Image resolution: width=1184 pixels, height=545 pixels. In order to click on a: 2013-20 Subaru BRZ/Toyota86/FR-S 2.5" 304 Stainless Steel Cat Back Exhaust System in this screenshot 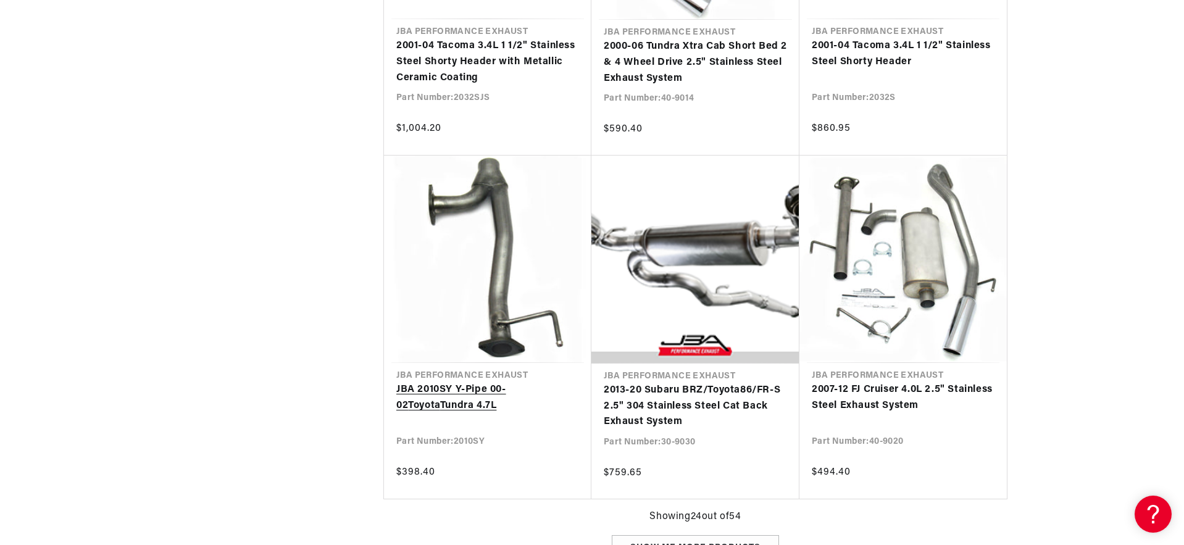, I will do `click(695, 406)`.